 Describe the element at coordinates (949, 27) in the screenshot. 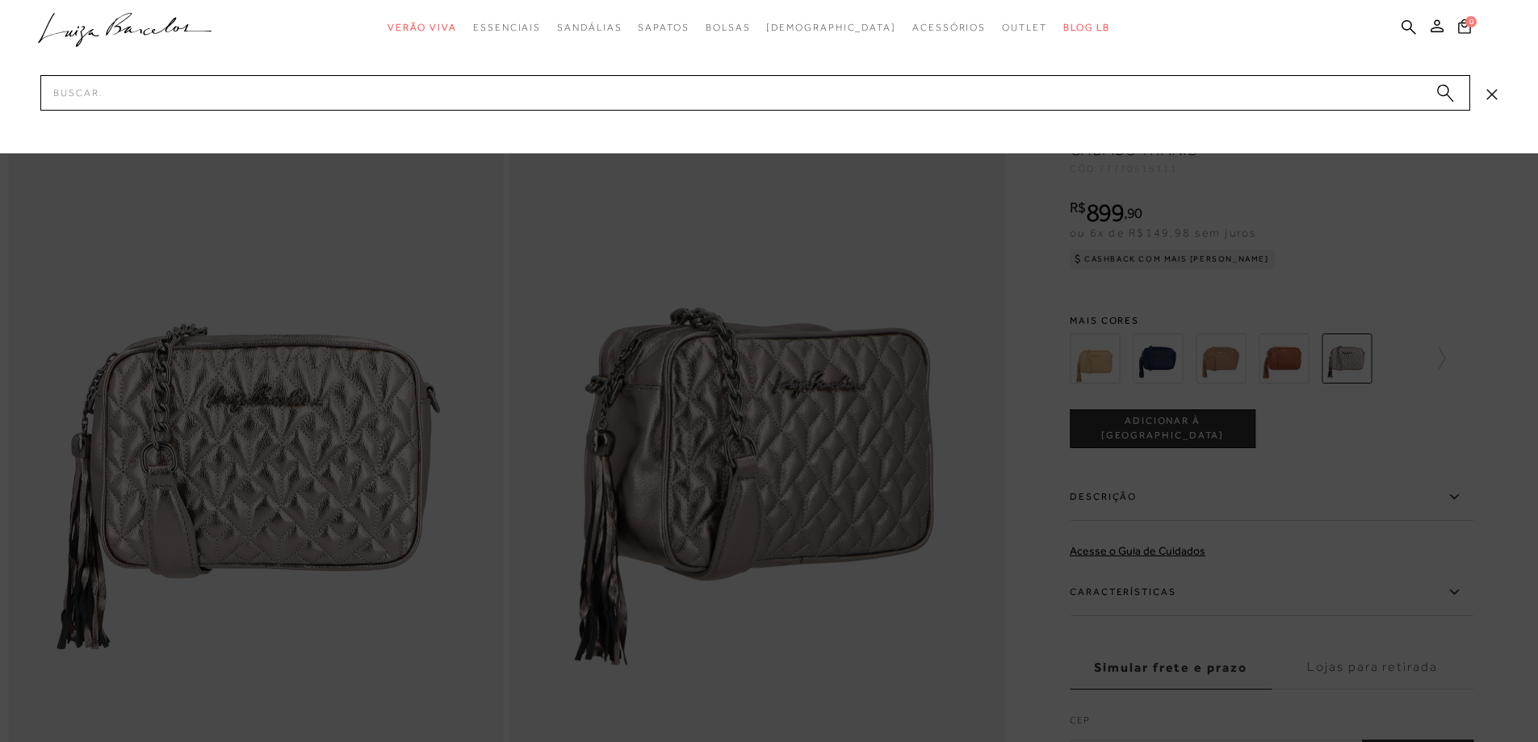

I see `span: Acessórios` at that location.